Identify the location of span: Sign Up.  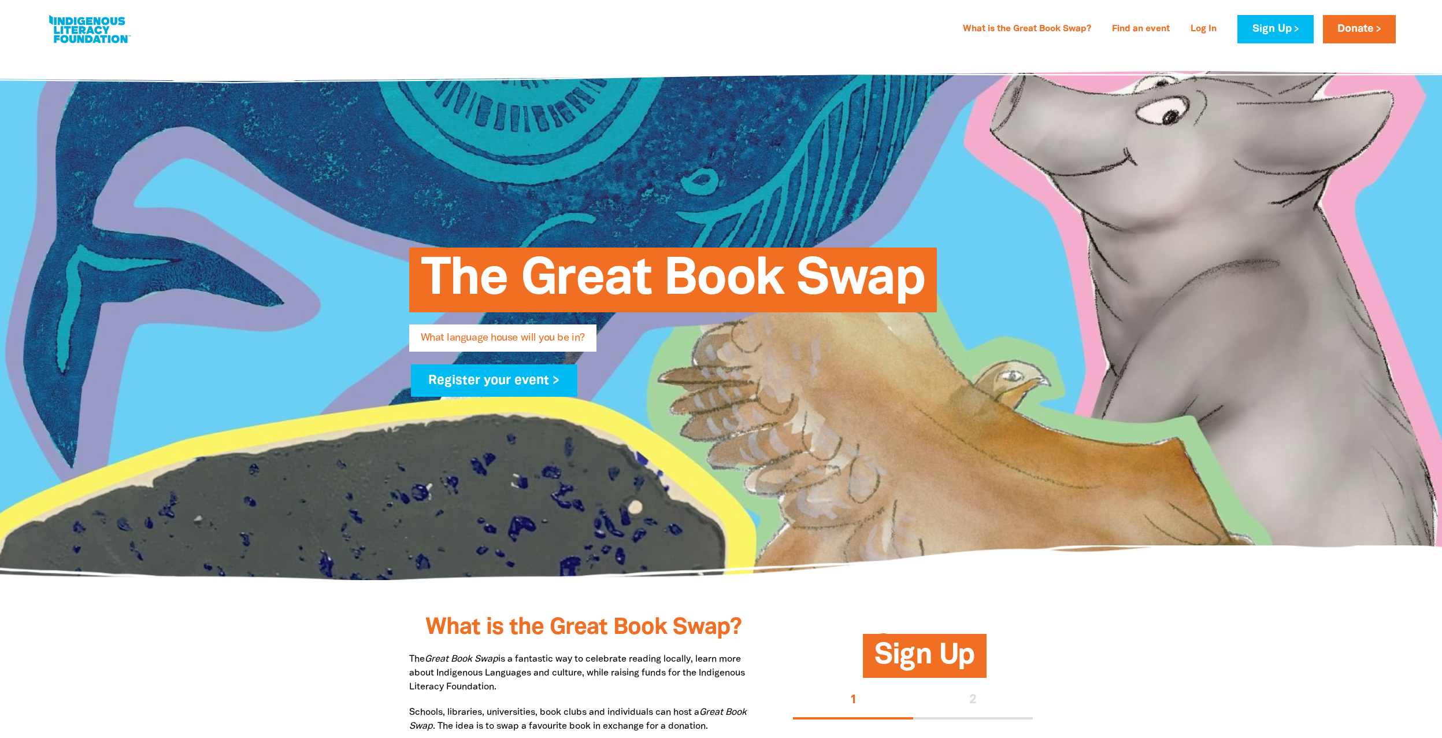
(925, 660).